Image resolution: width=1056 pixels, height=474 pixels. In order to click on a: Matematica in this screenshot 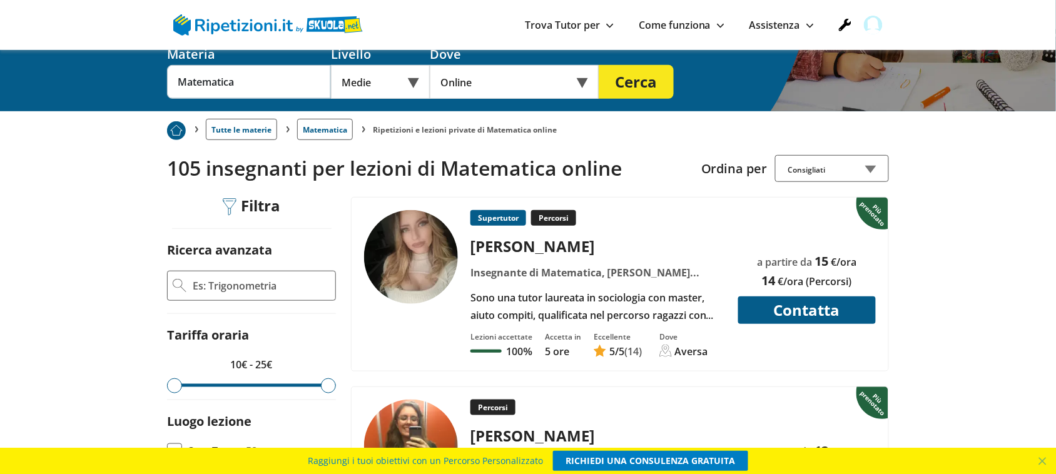, I will do `click(325, 129)`.